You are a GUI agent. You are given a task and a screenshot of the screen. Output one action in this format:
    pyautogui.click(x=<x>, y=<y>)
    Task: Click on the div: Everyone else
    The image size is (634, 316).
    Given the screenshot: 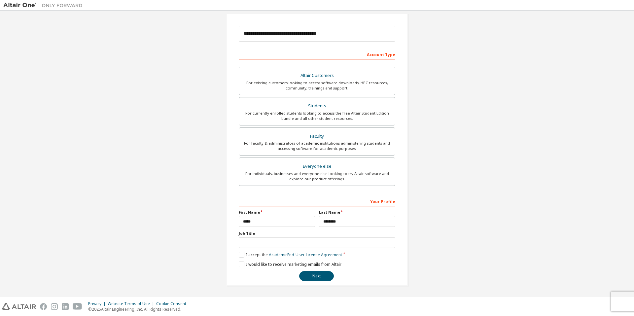 What is the action you would take?
    pyautogui.click(x=317, y=166)
    